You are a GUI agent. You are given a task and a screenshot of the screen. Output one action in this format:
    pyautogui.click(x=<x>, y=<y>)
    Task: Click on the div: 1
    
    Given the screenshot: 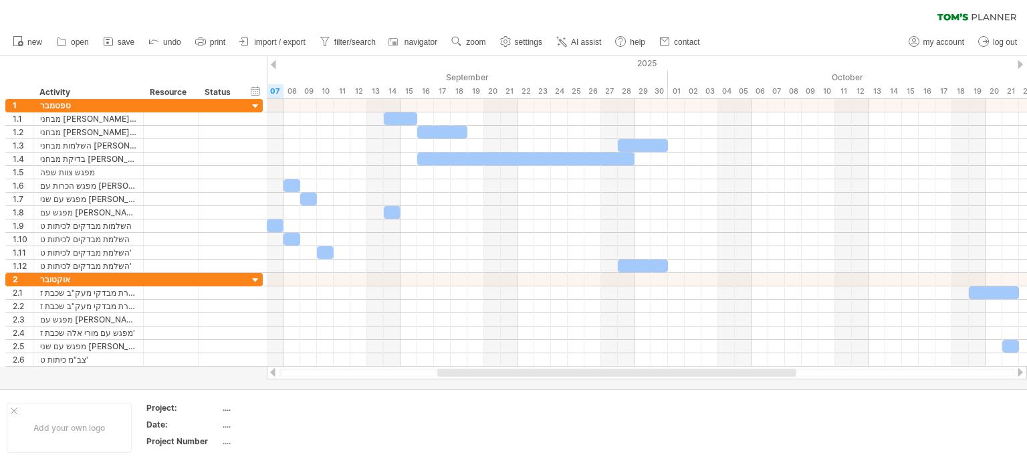 What is the action you would take?
    pyautogui.click(x=23, y=105)
    